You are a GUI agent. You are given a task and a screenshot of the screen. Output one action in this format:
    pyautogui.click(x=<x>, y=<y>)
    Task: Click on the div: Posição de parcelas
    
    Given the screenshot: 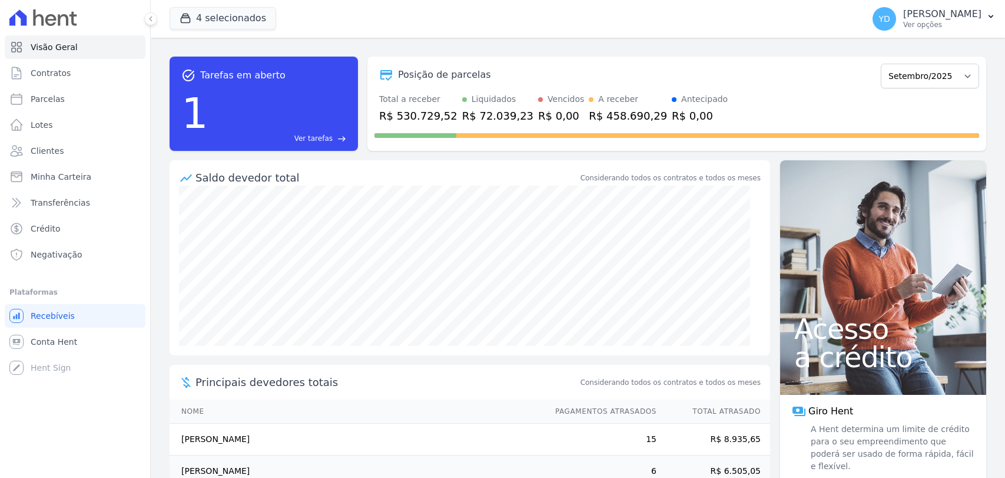 What is the action you would take?
    pyautogui.click(x=445, y=75)
    